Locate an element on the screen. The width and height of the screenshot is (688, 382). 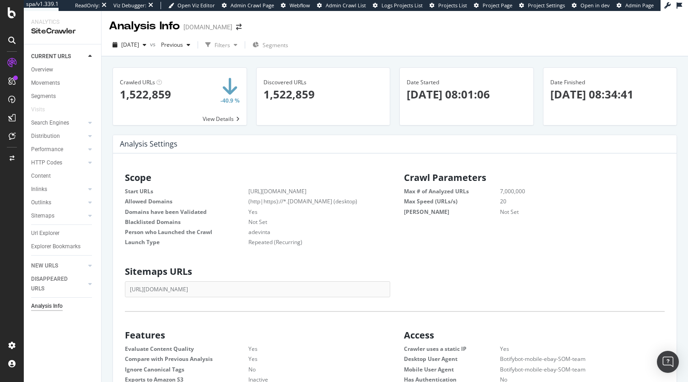
span: Webflow is located at coordinates (300, 5).